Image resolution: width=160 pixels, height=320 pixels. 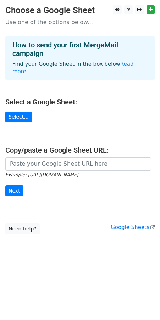 What do you see at coordinates (73, 68) in the screenshot?
I see `a: Read more...` at bounding box center [73, 68].